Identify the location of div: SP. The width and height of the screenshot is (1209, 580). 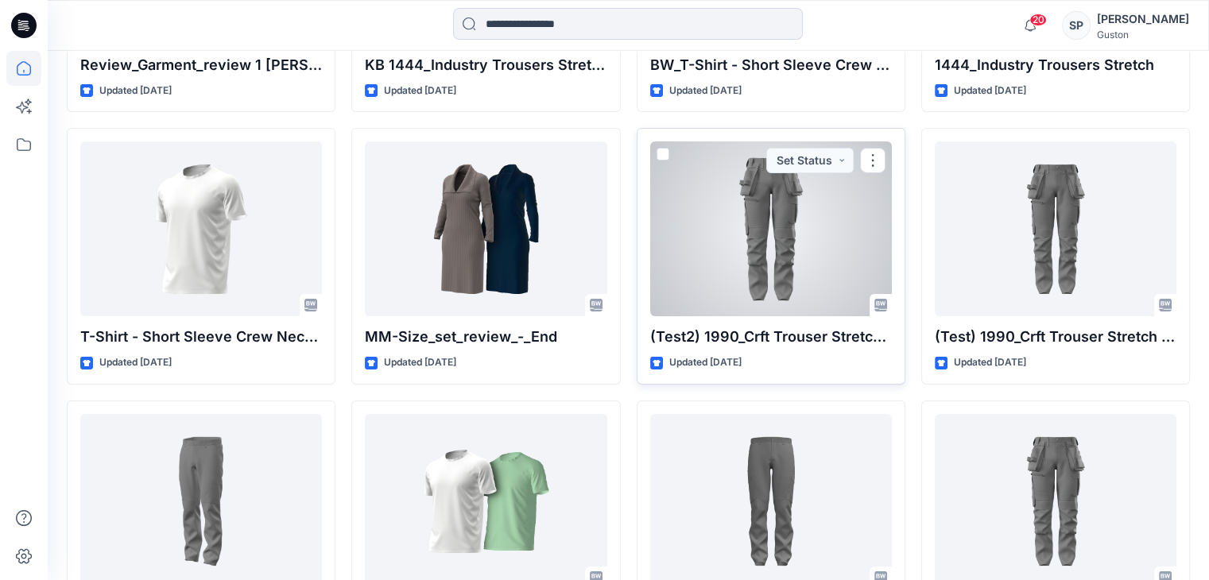
(1076, 25).